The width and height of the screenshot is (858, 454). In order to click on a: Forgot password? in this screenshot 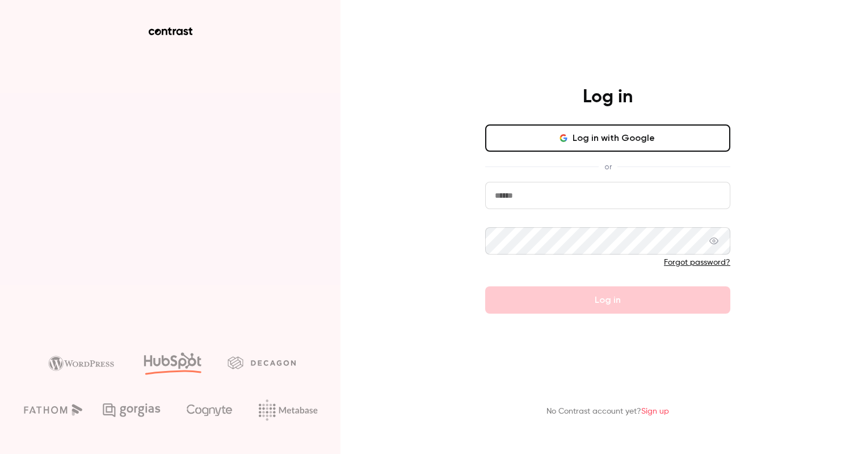, I will do `click(697, 262)`.